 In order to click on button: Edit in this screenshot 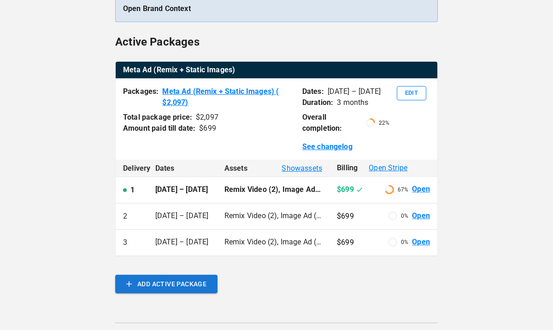, I will do `click(411, 93)`.